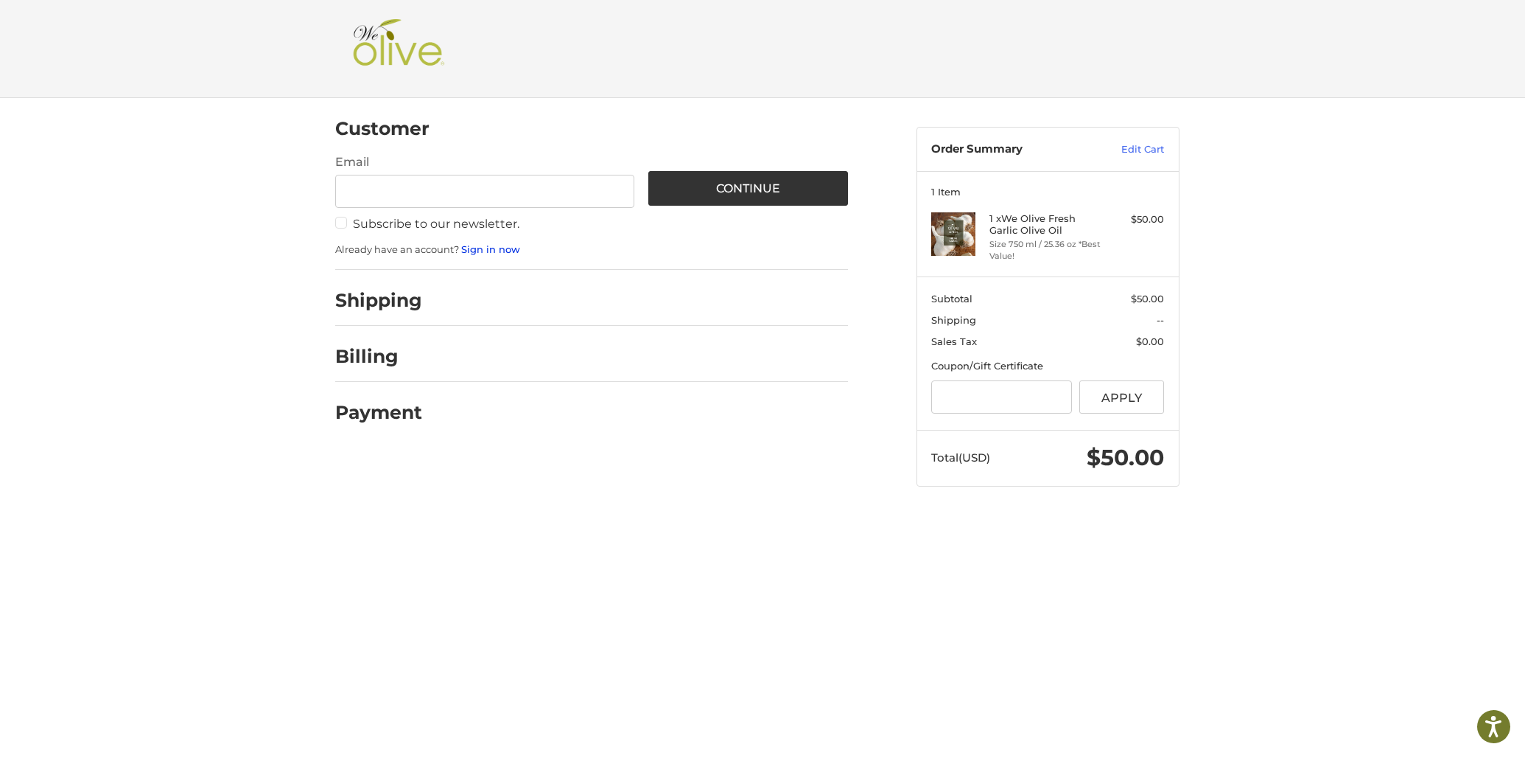  What do you see at coordinates (379, 412) in the screenshot?
I see `h2: Payment` at bounding box center [379, 412].